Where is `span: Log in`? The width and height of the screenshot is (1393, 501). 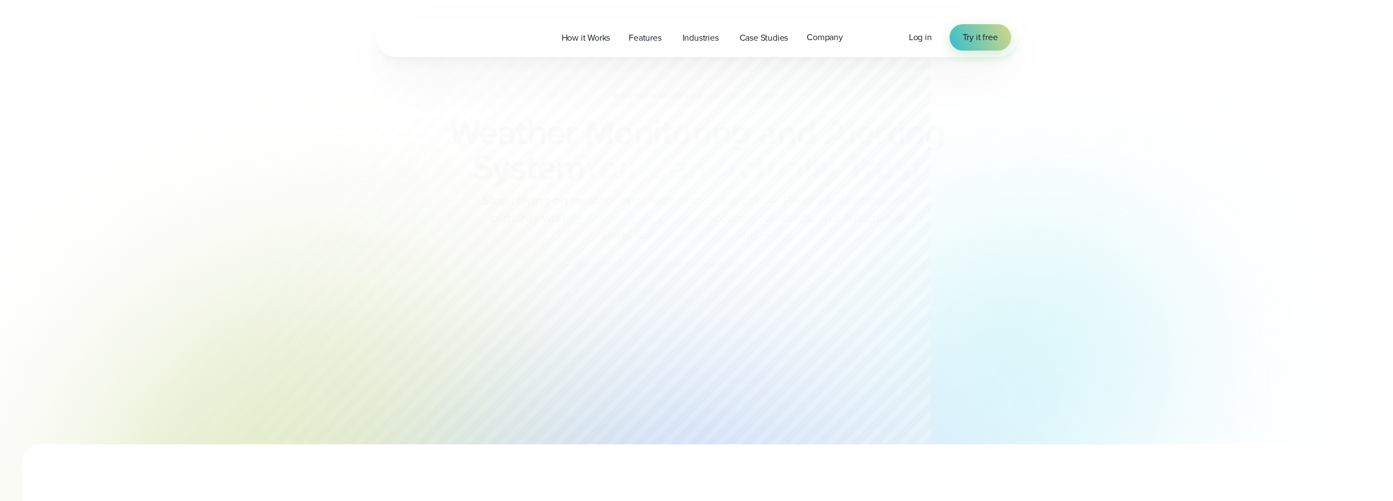 span: Log in is located at coordinates (921, 37).